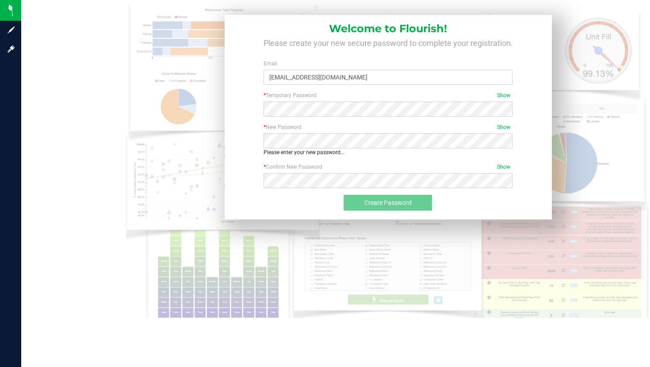  Describe the element at coordinates (388, 167) in the screenshot. I see `label: Confirm New Password` at that location.